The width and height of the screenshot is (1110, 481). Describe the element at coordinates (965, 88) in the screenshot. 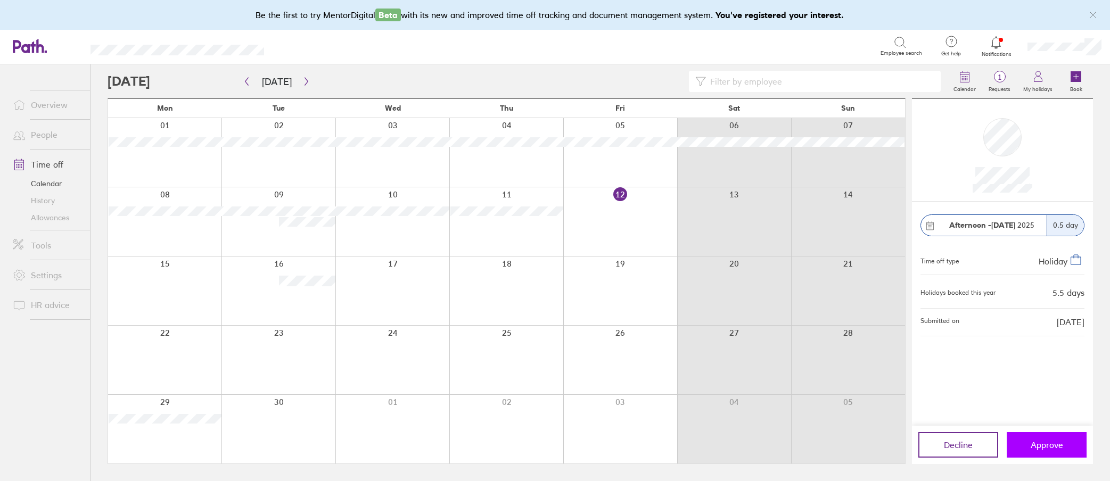

I see `label: Calendar` at that location.